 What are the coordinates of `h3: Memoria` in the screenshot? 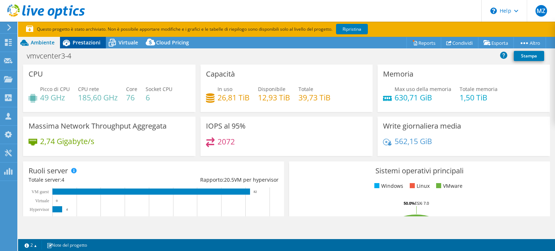 It's located at (398, 74).